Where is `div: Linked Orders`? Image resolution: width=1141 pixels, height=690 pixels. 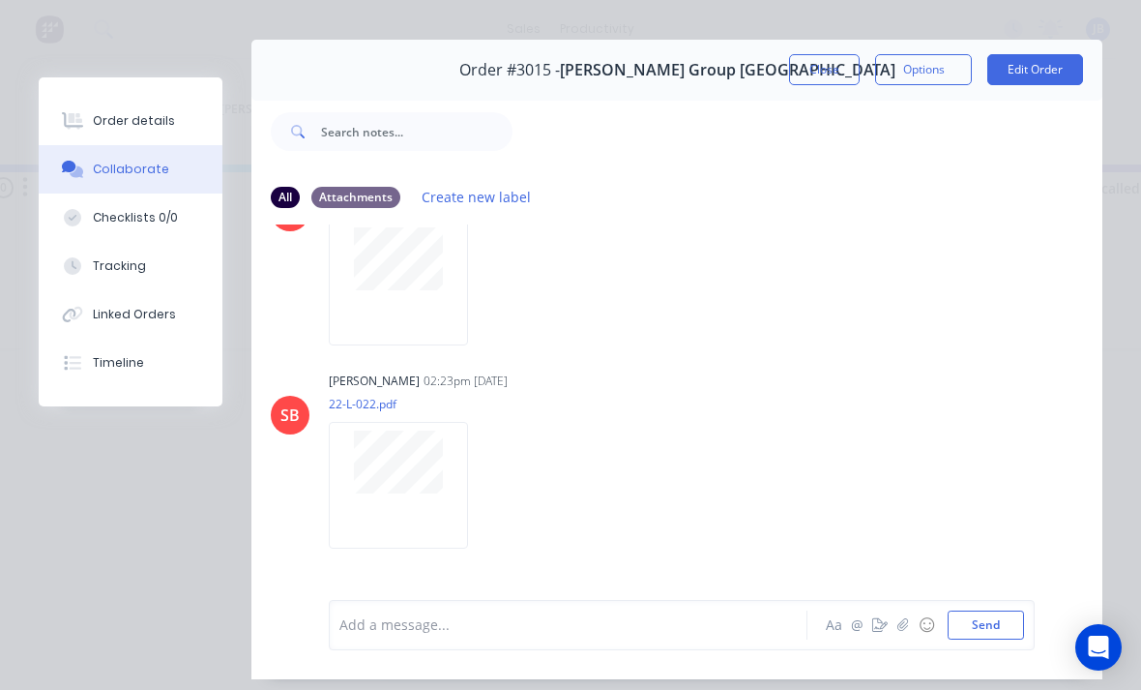
div: Linked Orders is located at coordinates (134, 314).